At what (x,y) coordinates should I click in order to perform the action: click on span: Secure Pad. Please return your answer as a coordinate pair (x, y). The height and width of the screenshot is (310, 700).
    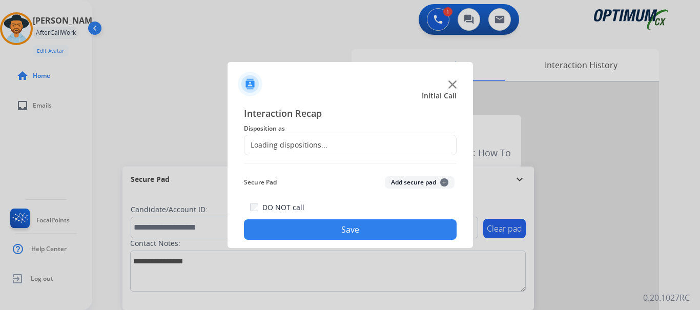
    Looking at the image, I should click on (260, 182).